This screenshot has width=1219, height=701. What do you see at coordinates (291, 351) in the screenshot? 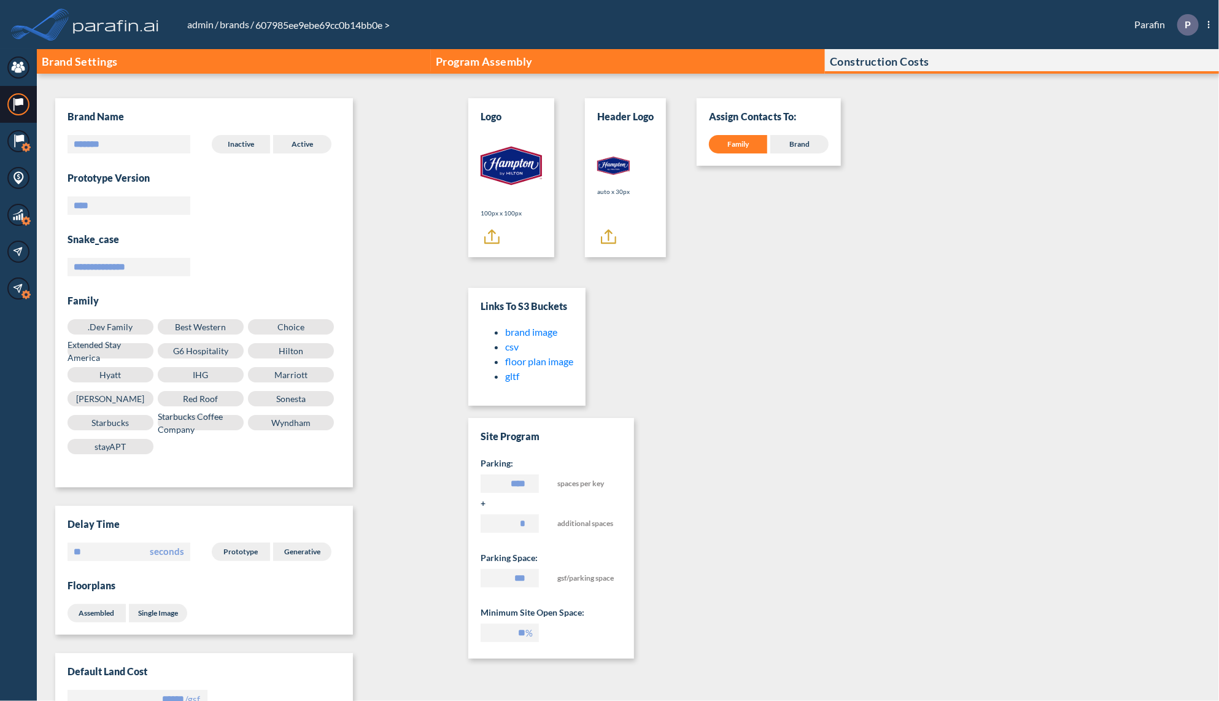
I see `label: Hilton` at bounding box center [291, 351].